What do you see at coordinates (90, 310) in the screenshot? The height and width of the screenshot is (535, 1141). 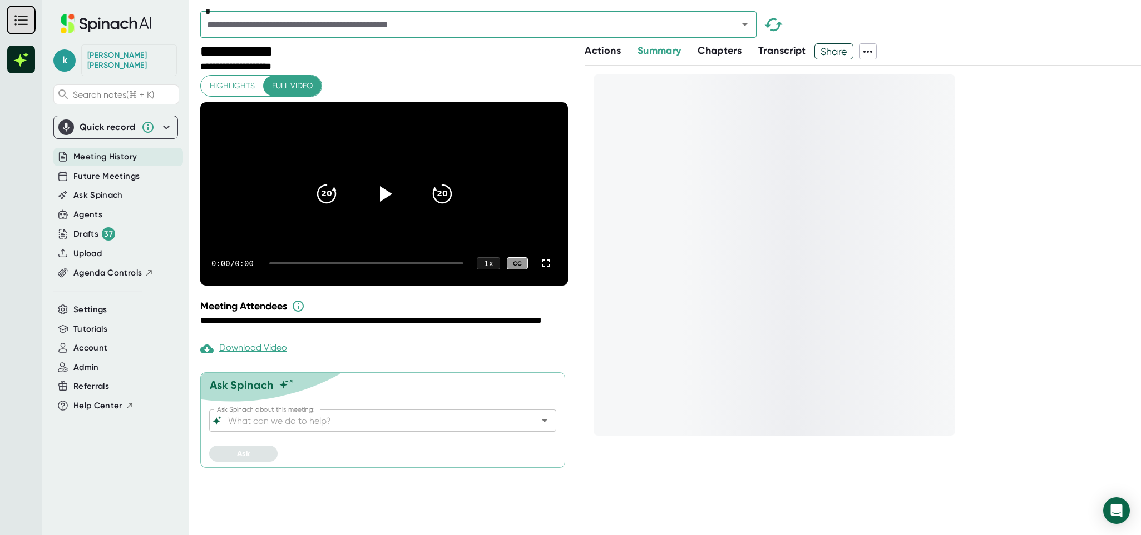 I see `button: Settings` at bounding box center [90, 310].